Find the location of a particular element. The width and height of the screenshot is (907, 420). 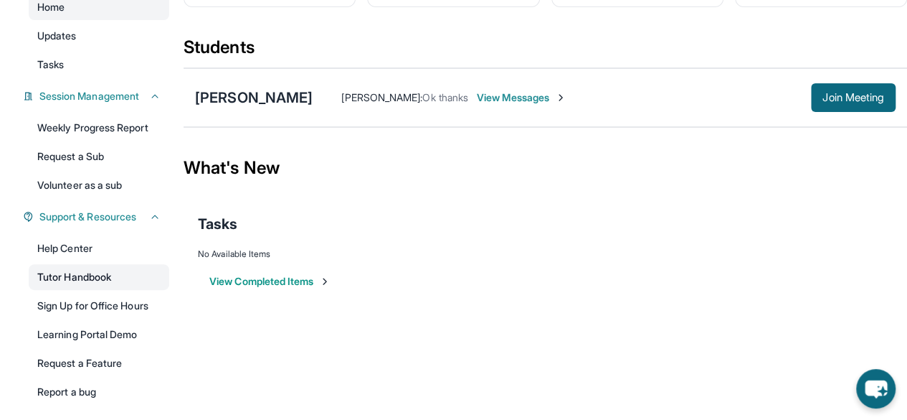

span: View Messages is located at coordinates (521, 98).